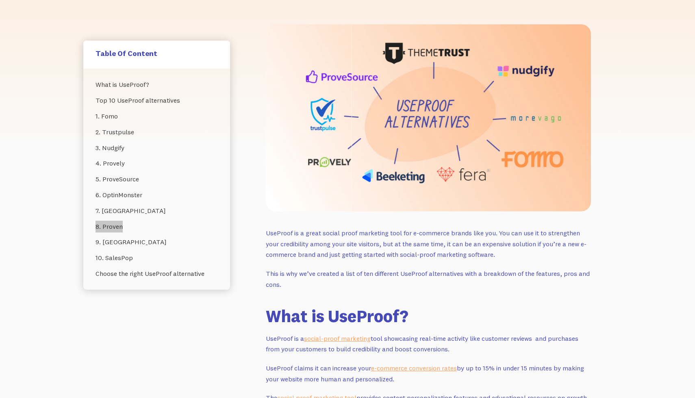  Describe the element at coordinates (156, 84) in the screenshot. I see `a: What is UseProof?` at that location.